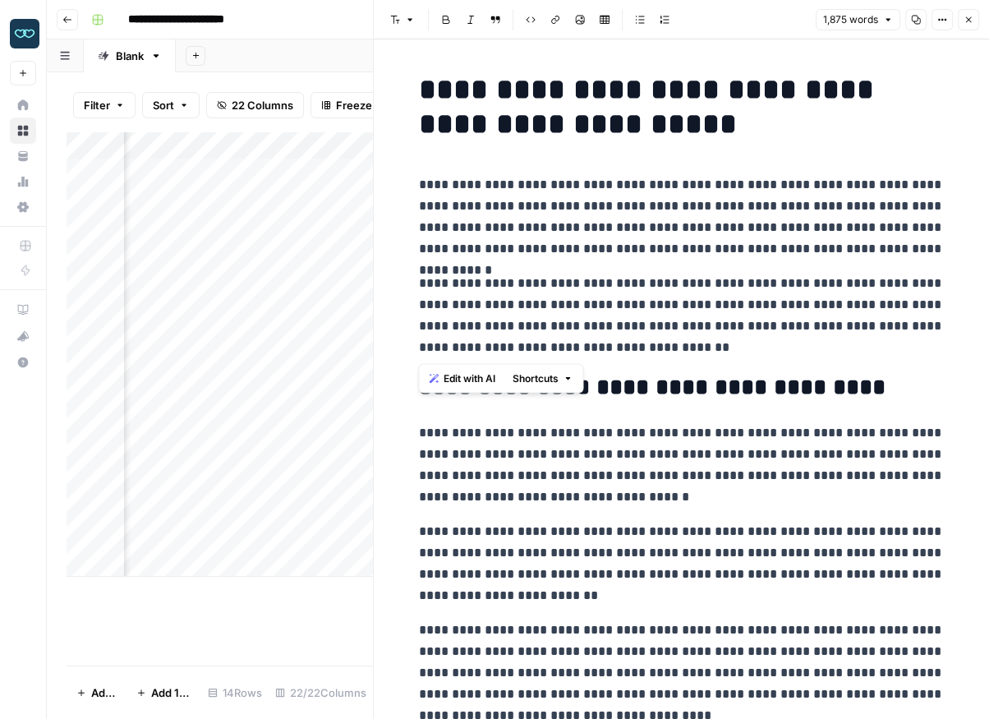 This screenshot has height=719, width=989. Describe the element at coordinates (462, 379) in the screenshot. I see `button: Edit with AI` at that location.